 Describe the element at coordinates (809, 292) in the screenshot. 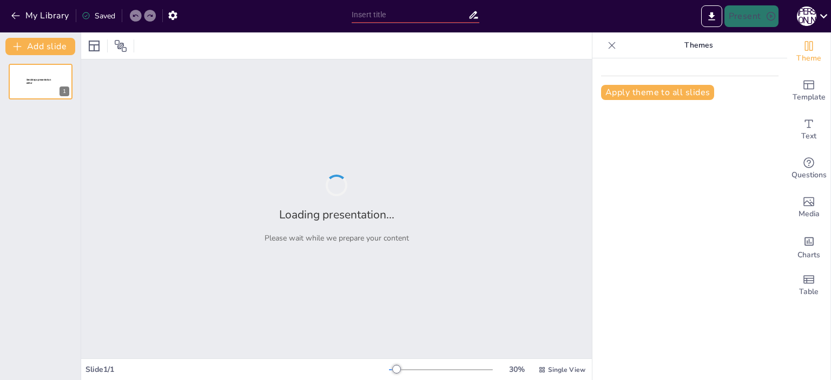

I see `span: Table` at that location.